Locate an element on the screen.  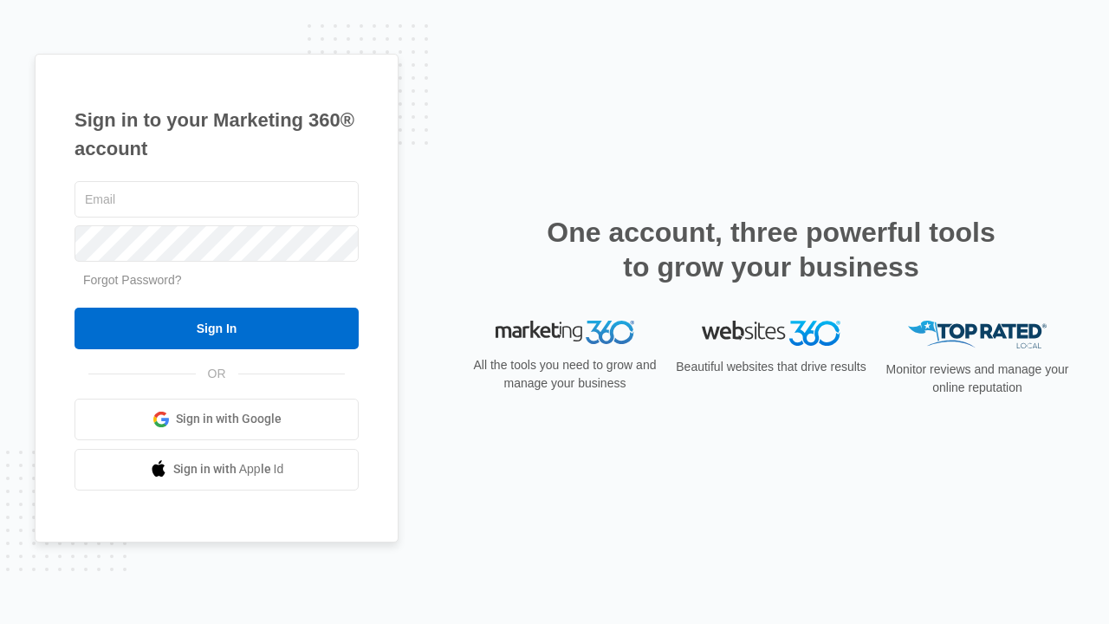
img: Marketing 360 is located at coordinates (565, 333).